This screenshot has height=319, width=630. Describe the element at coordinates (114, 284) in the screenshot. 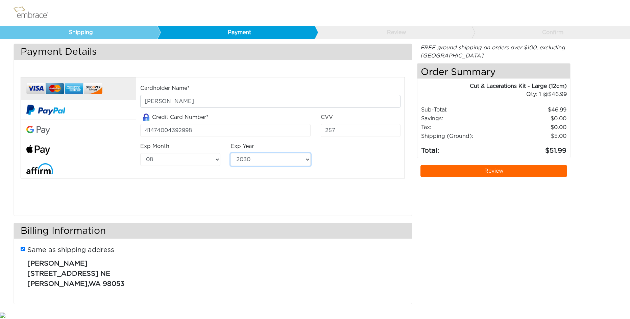

I see `span: 98053` at that location.